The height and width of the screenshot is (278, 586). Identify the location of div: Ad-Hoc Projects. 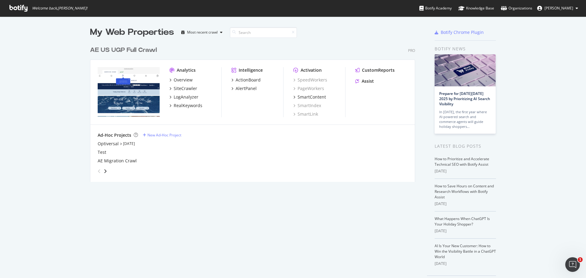
(114, 135).